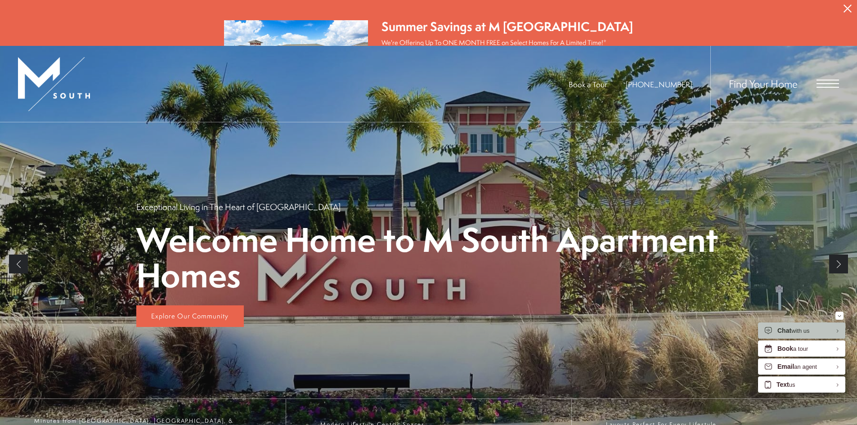 The width and height of the screenshot is (857, 425). I want to click on a: Book a Tour, so click(588, 84).